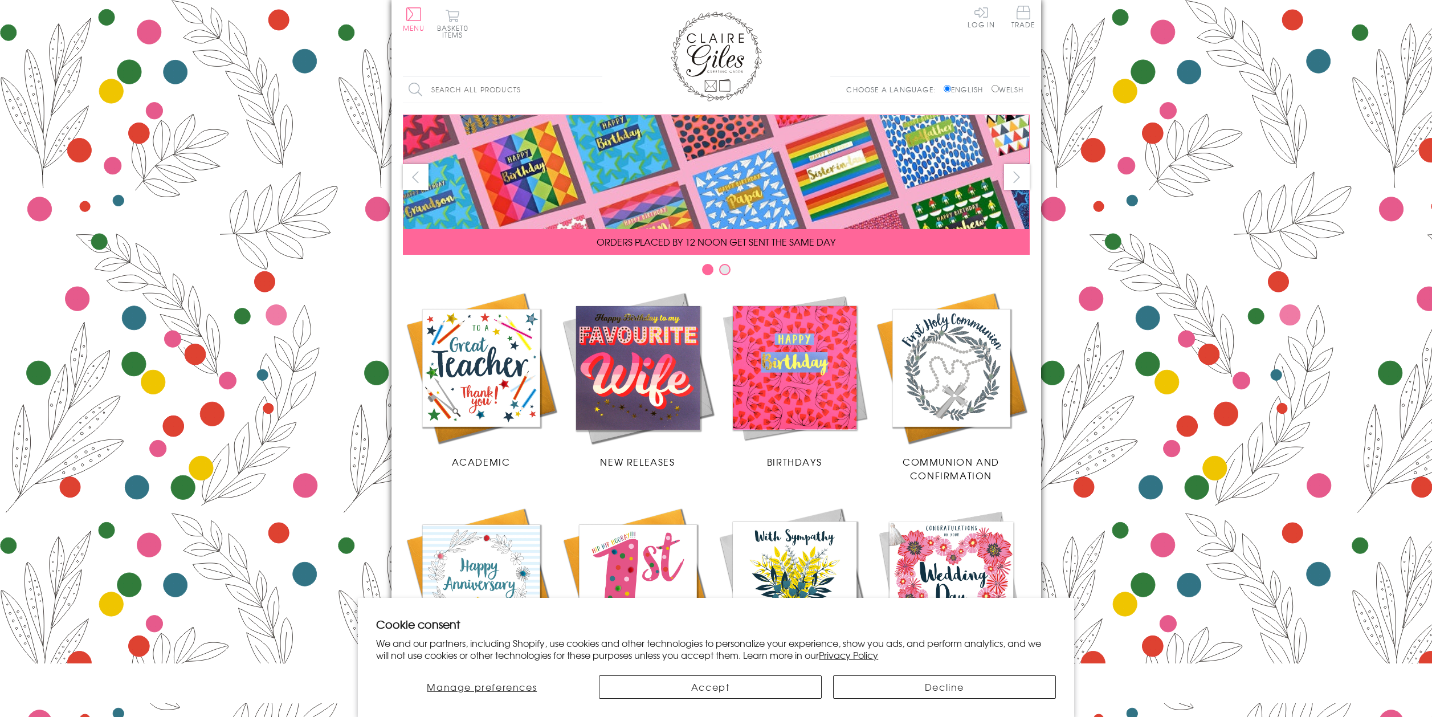 The image size is (1432, 717). Describe the element at coordinates (481, 379) in the screenshot. I see `a: Academic` at that location.